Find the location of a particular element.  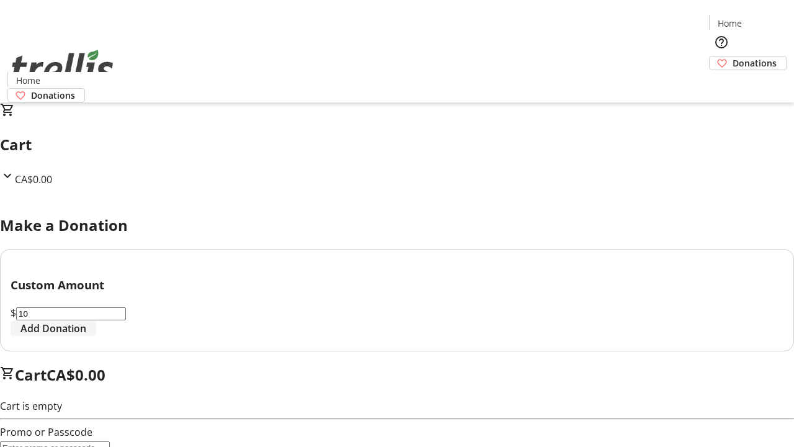

img: Orient E2E Organization A7xwv2QK2t's Logo is located at coordinates (63, 67).